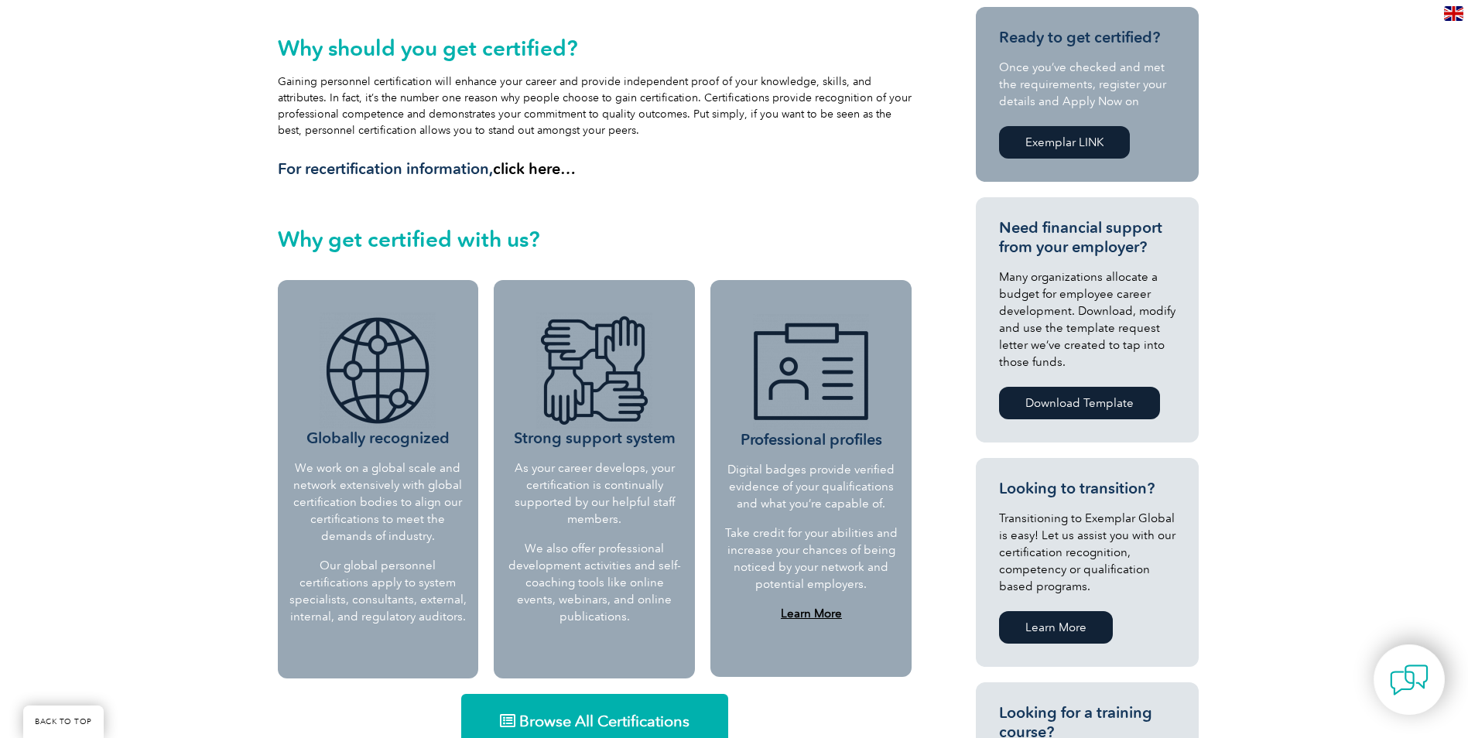  Describe the element at coordinates (594, 494) in the screenshot. I see `p: As your career develops, your certification is continually supported by our helpful staff members.` at that location.